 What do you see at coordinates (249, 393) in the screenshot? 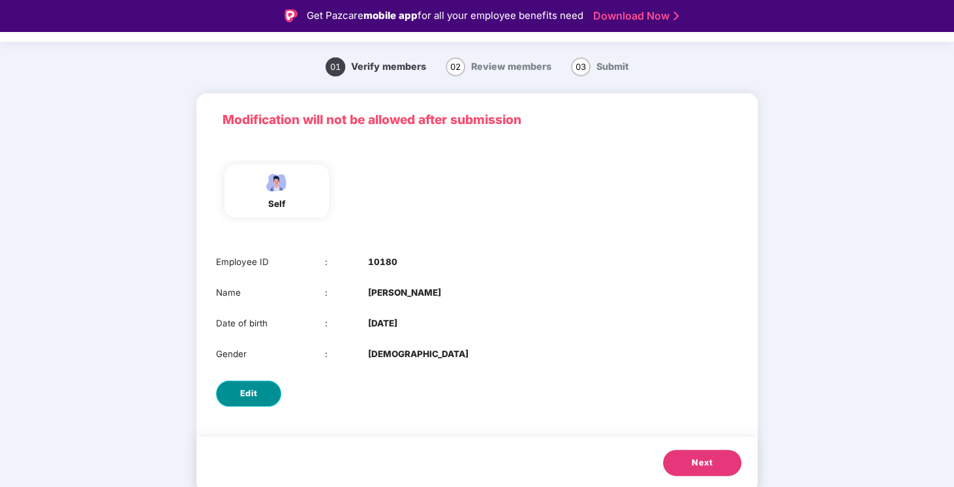
I see `button: Edit` at bounding box center [249, 393].